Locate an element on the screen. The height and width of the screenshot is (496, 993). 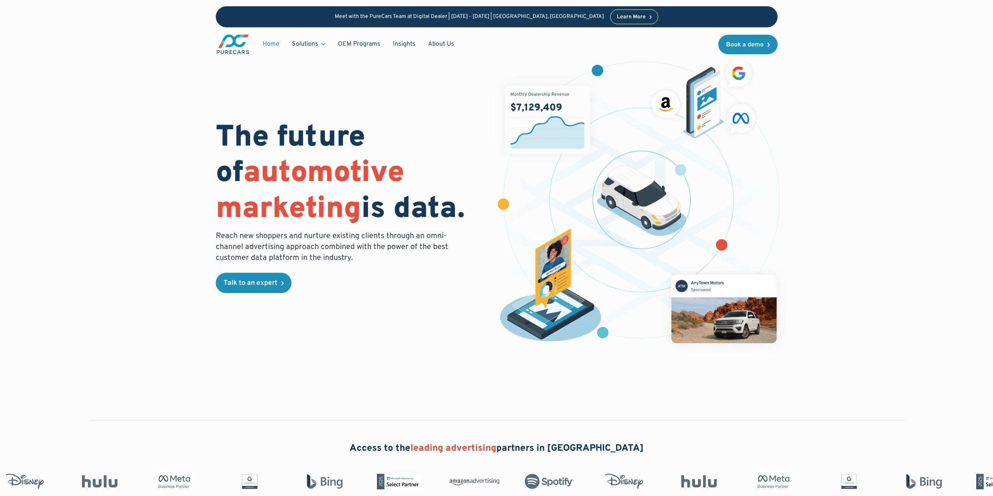
div: Learn More is located at coordinates (632, 17).